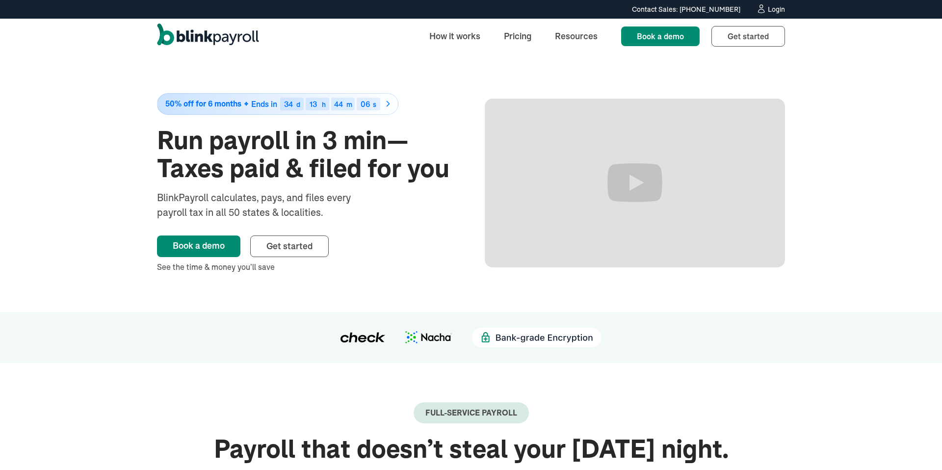  Describe the element at coordinates (298, 105) in the screenshot. I see `div: d` at that location.